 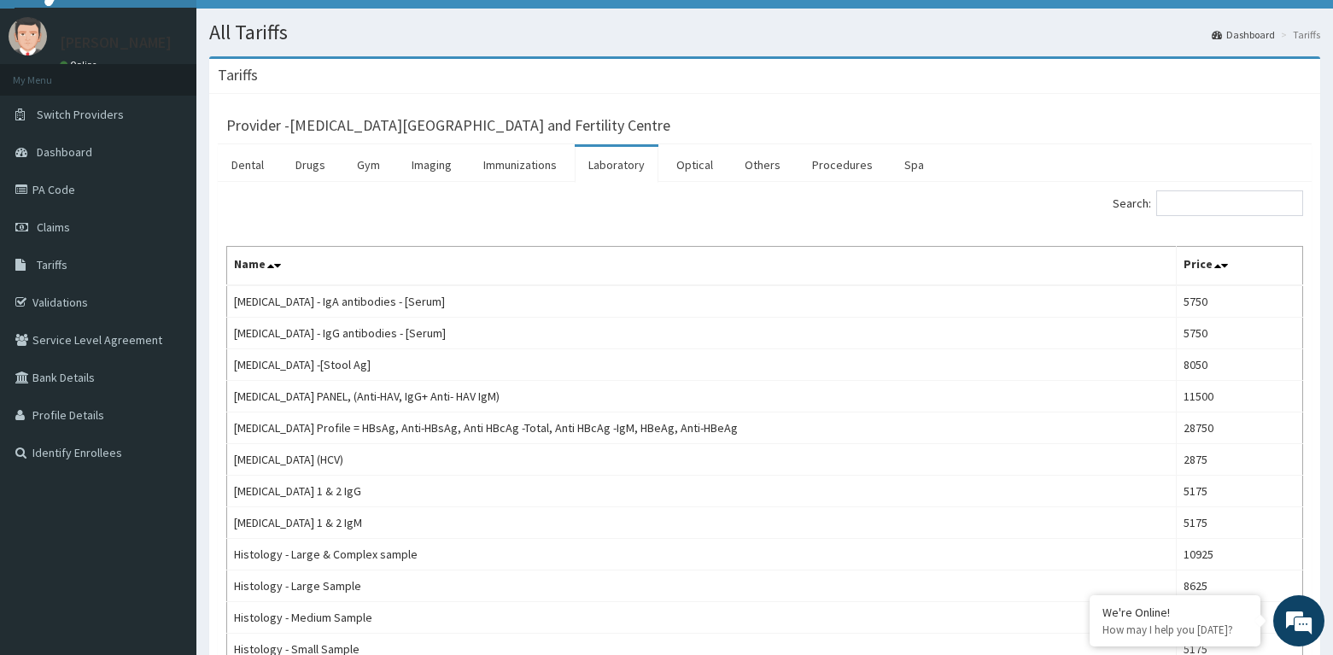 I want to click on a: Gym, so click(x=368, y=165).